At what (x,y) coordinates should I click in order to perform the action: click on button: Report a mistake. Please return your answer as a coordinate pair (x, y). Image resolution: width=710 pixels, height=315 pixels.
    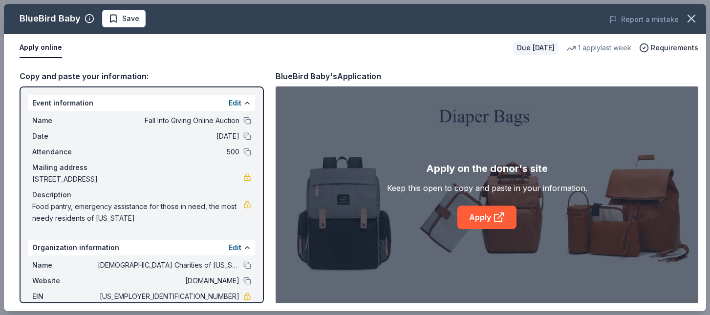
    Looking at the image, I should click on (644, 20).